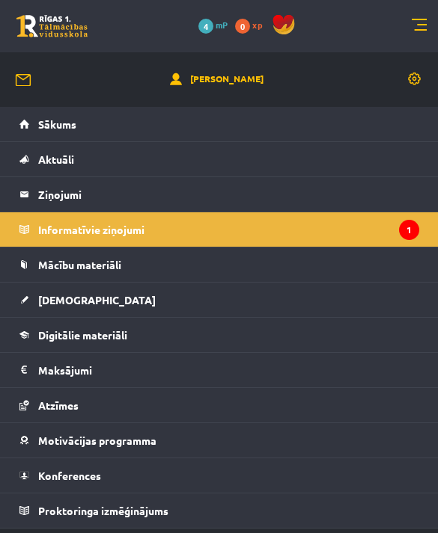 The image size is (438, 533). Describe the element at coordinates (52, 26) in the screenshot. I see `a: Rīgas 1. Tālmācības vidusskola` at that location.